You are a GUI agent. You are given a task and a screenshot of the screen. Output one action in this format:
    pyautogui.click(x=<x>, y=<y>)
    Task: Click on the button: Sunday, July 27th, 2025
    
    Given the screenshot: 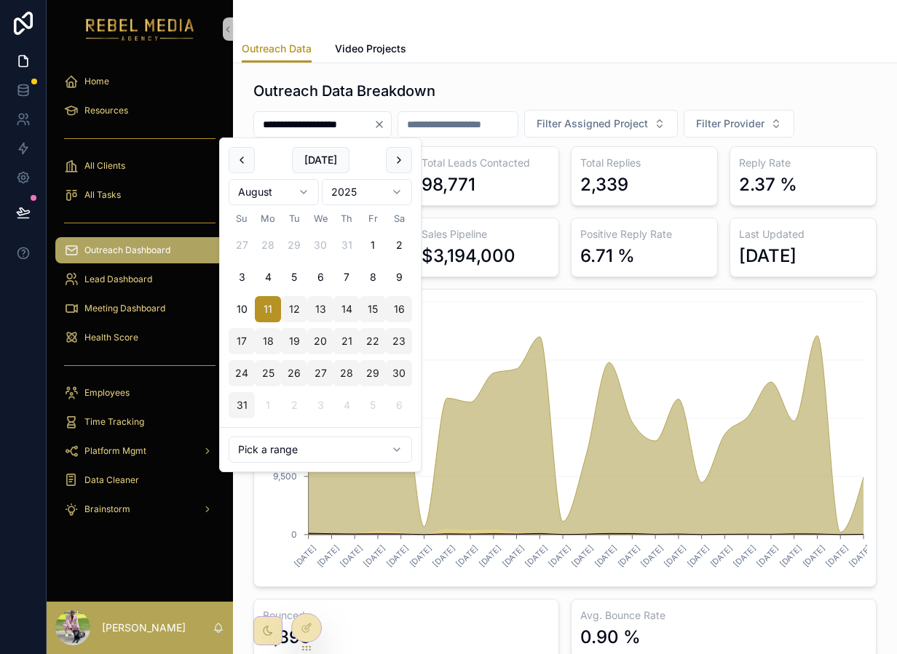 What is the action you would take?
    pyautogui.click(x=242, y=245)
    